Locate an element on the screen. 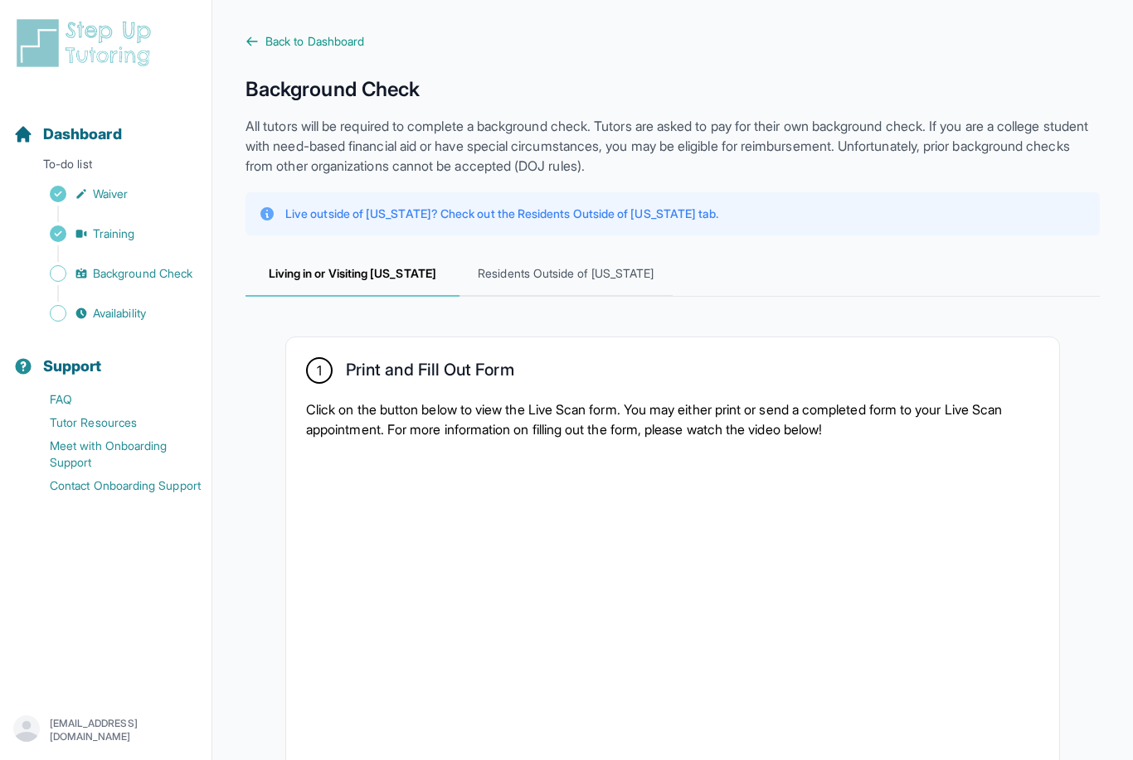 This screenshot has width=1133, height=760. button: Dashboard is located at coordinates (105, 124).